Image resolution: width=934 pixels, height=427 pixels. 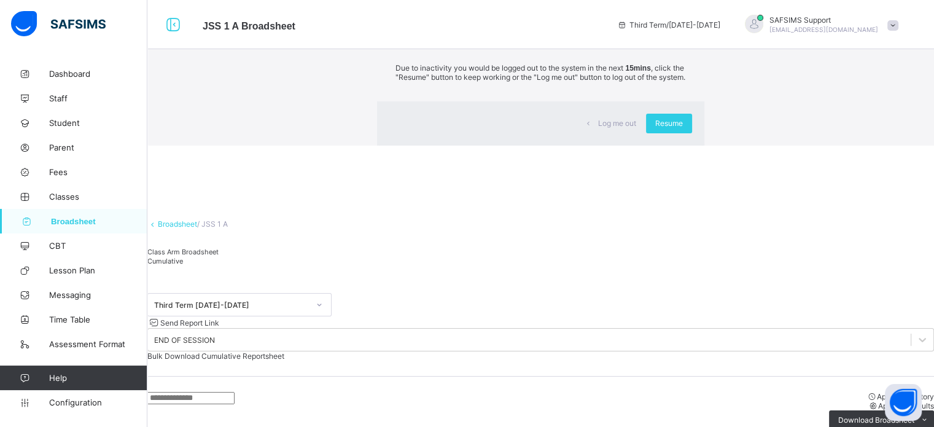 What do you see at coordinates (98, 344) in the screenshot?
I see `span: Assessment Format` at bounding box center [98, 344].